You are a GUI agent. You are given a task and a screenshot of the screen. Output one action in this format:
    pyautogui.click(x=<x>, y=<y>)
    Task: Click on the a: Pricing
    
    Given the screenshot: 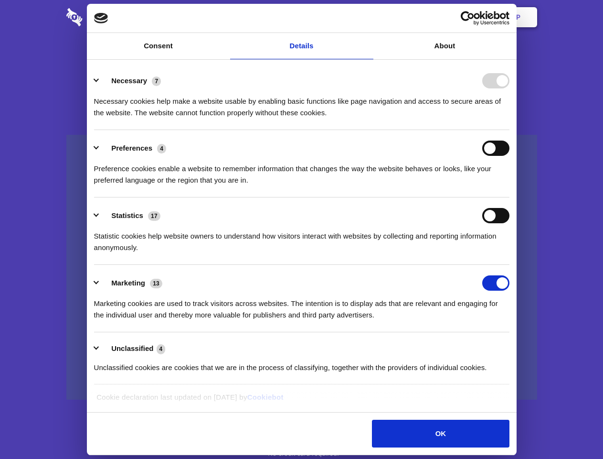 What is the action you would take?
    pyautogui.click(x=301, y=17)
    